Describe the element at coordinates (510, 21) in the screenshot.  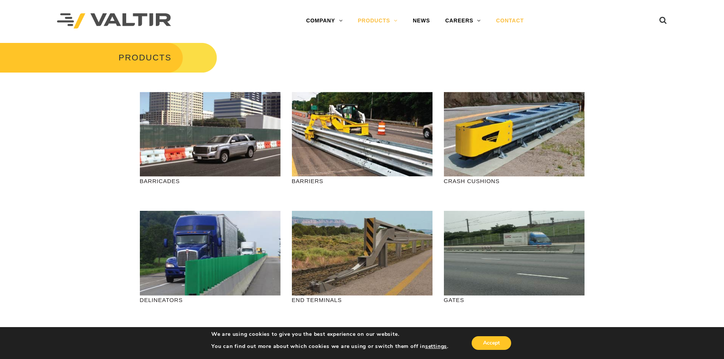
I see `a: CONTACT` at that location.